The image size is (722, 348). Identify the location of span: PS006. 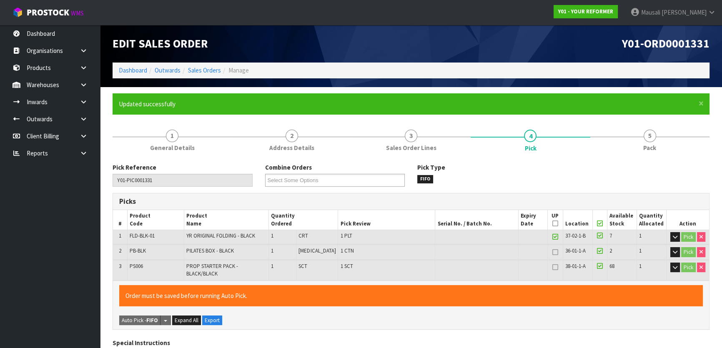
(136, 266).